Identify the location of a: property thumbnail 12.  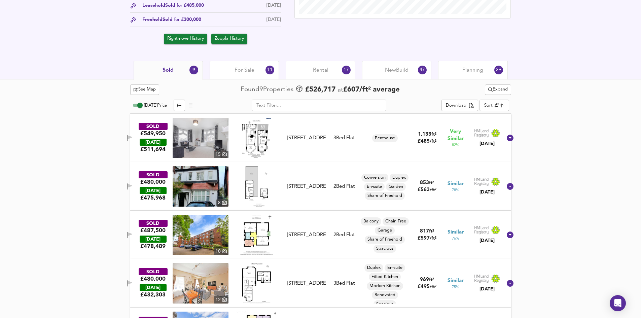
(201, 283).